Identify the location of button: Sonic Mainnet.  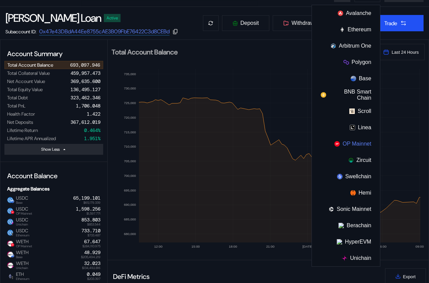
(346, 209).